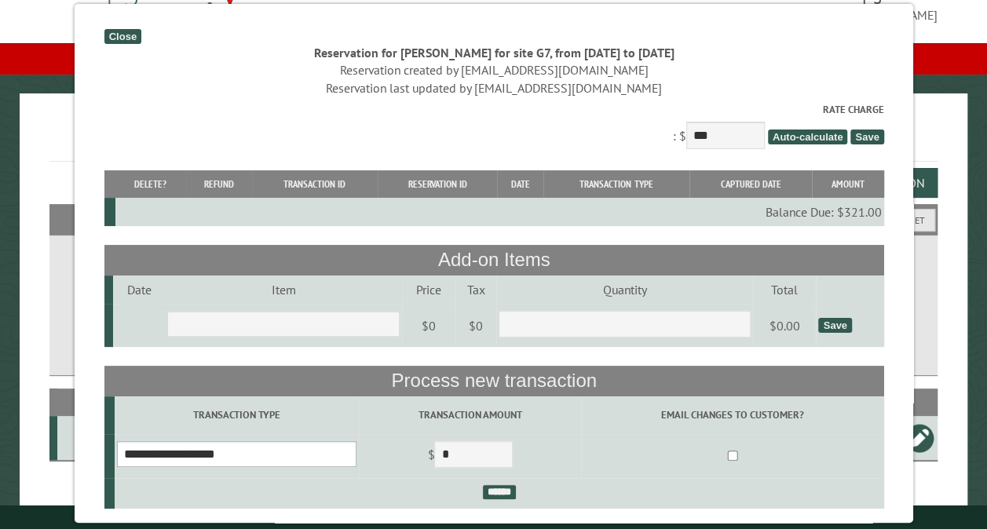 The height and width of the screenshot is (529, 987). I want to click on td: Tax, so click(475, 290).